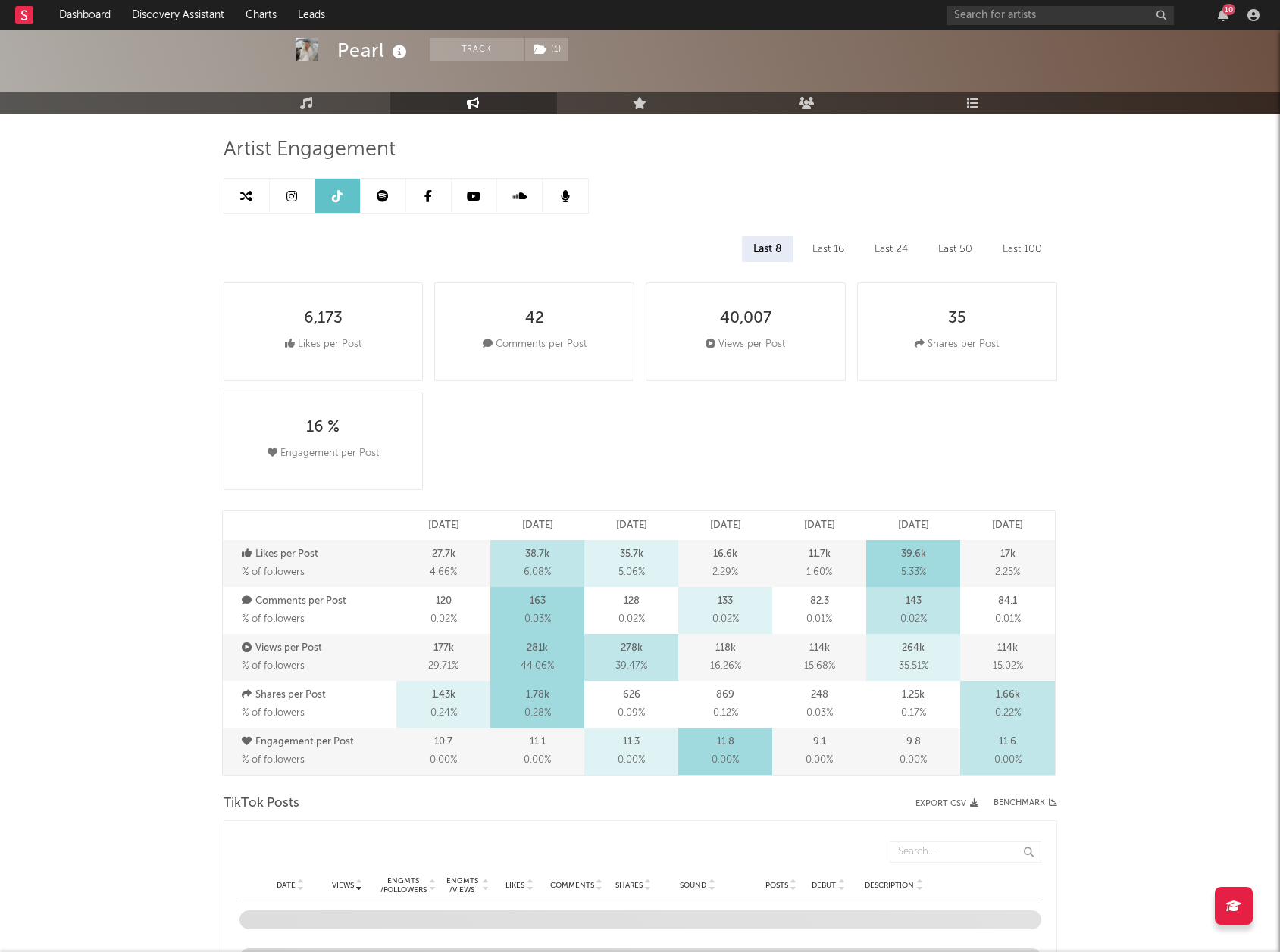 The width and height of the screenshot is (1280, 952). What do you see at coordinates (403, 885) in the screenshot?
I see `div: Engmts / Followers` at bounding box center [403, 885].